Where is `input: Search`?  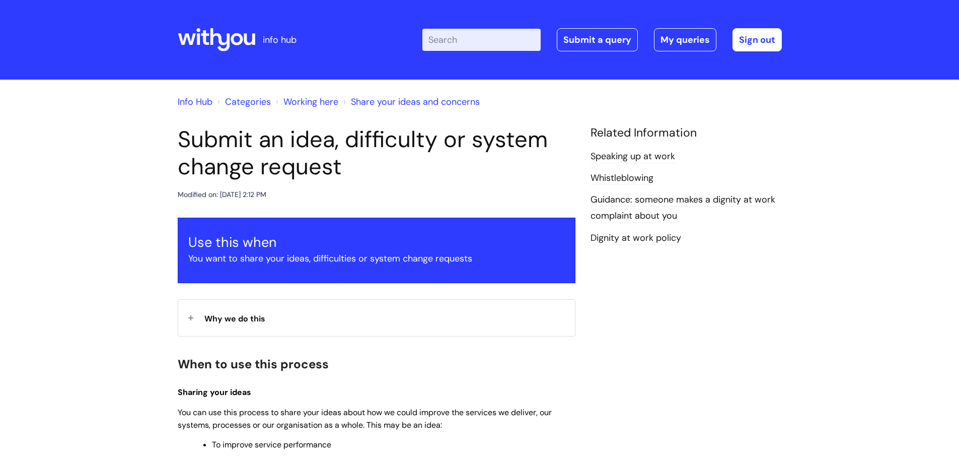
input: Search is located at coordinates (482, 40).